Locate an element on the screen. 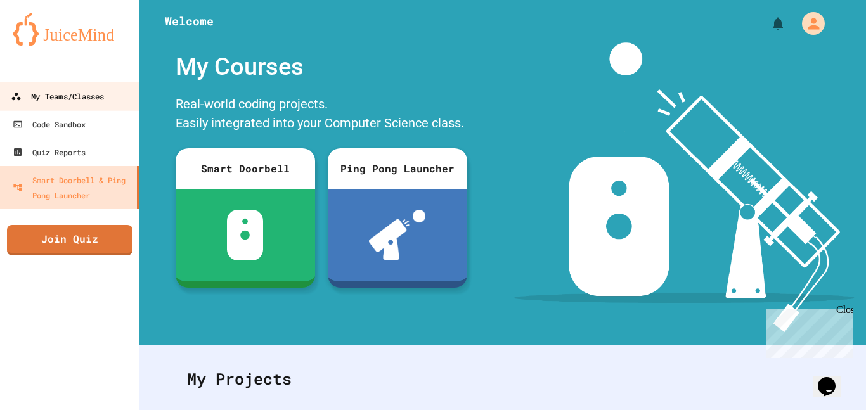 This screenshot has height=410, width=866. div: Ping Pong Launcher is located at coordinates (398, 169).